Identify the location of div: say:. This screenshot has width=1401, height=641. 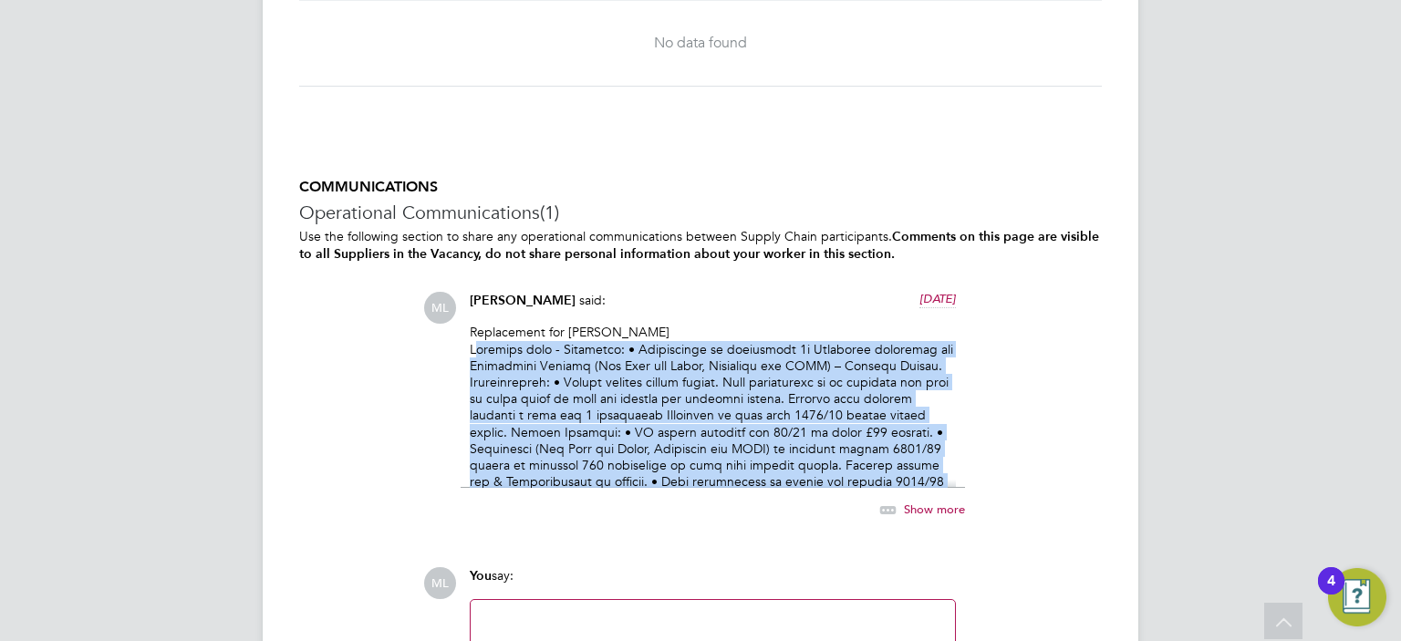
(712, 583).